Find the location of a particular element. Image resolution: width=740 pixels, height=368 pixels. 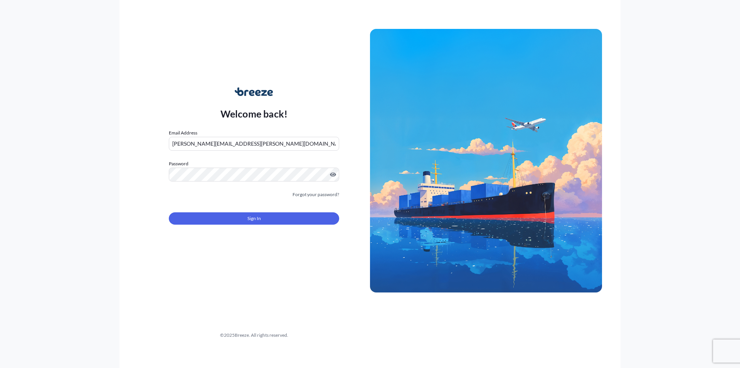

p: Welcome back! is located at coordinates (254, 114).